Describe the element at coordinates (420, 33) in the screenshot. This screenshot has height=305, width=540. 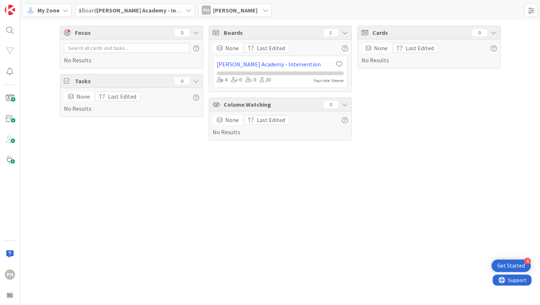
I see `span: Cards` at that location.